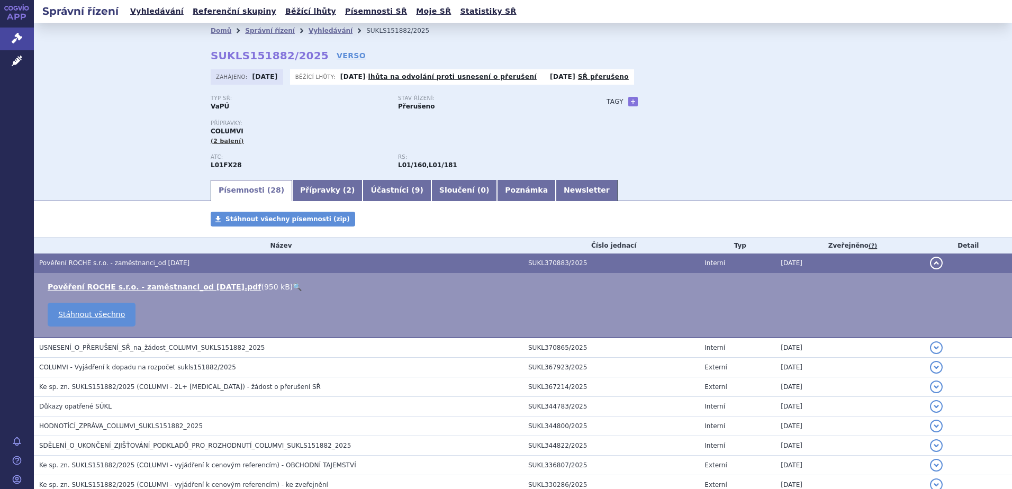  I want to click on td: SUKL370865/2025, so click(611, 348).